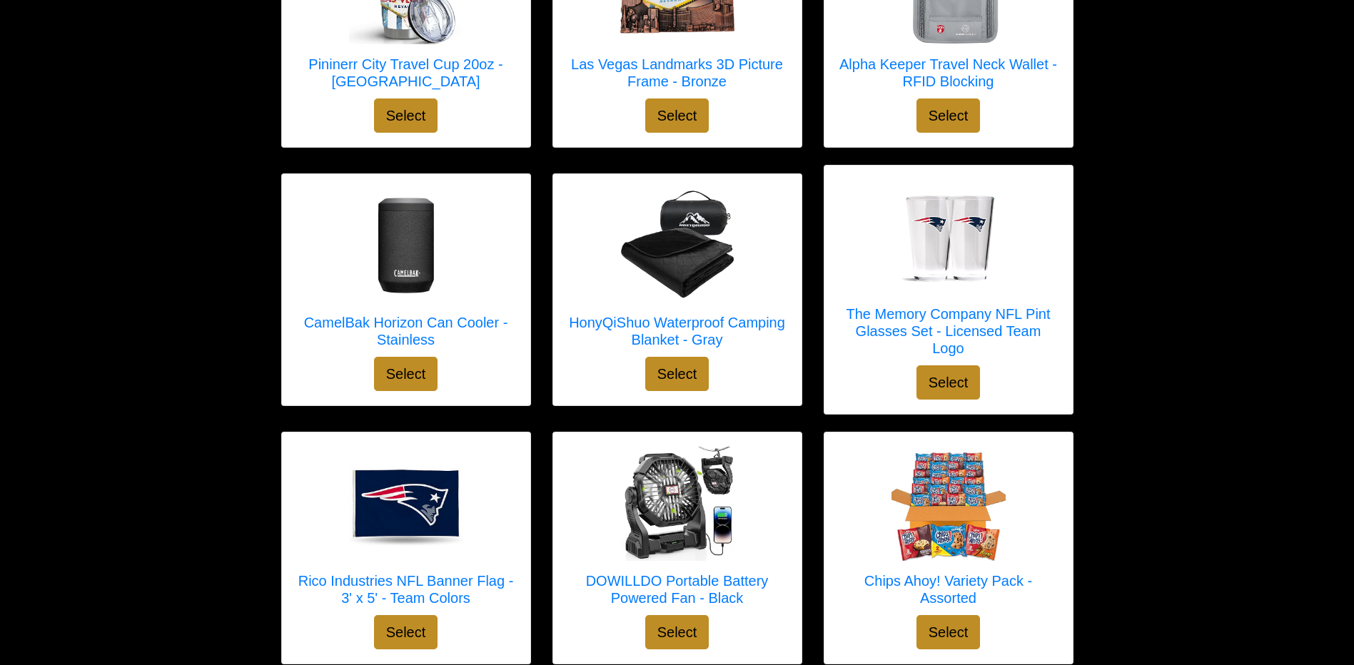 The height and width of the screenshot is (665, 1354). Describe the element at coordinates (677, 273) in the screenshot. I see `a: HonyQiShuo Waterproof Camping Blanket - Gray HonyQiShuo Waterproof Camping Blanket - Gray` at that location.